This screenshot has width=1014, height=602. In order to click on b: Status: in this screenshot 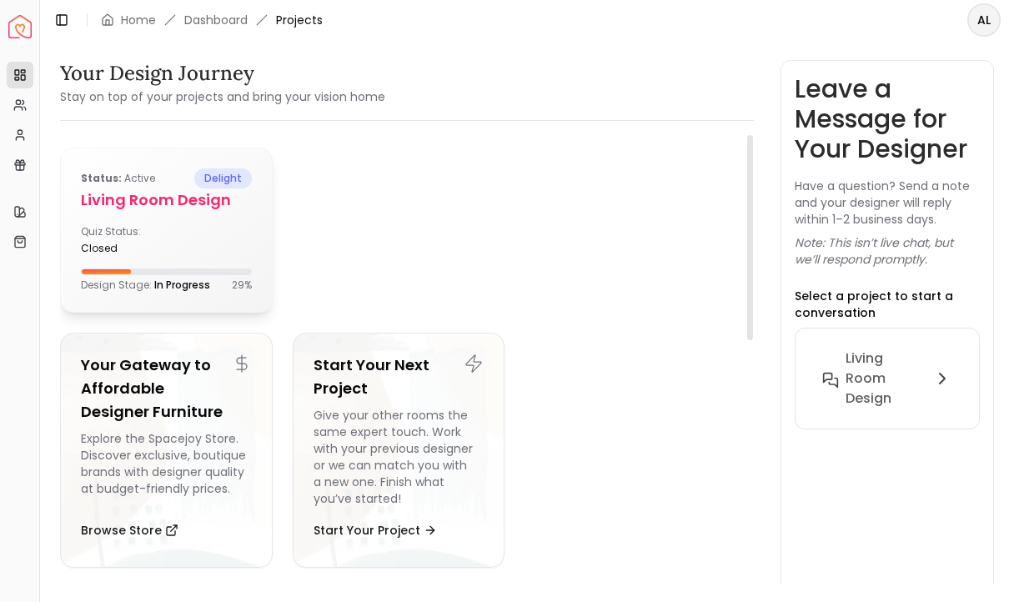, I will do `click(101, 178)`.